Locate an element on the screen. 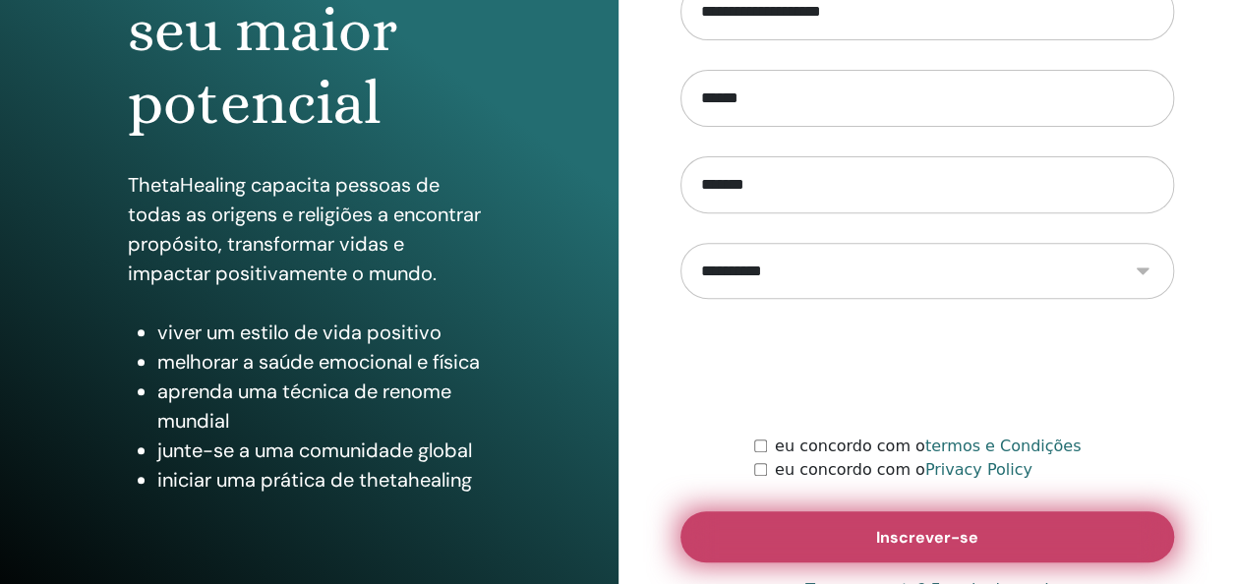 The width and height of the screenshot is (1236, 584). li: viver um estilo de vida positivo is located at coordinates (323, 332).